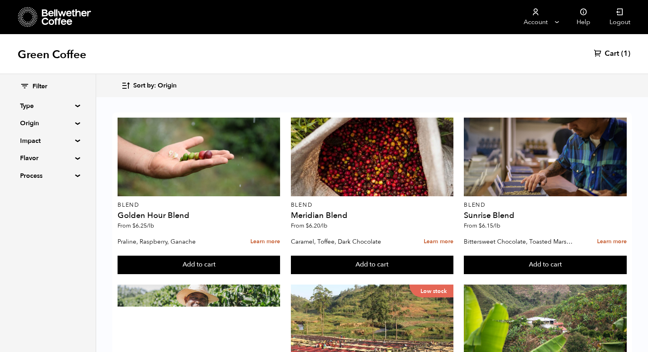  Describe the element at coordinates (48, 158) in the screenshot. I see `summary: Flavor` at that location.